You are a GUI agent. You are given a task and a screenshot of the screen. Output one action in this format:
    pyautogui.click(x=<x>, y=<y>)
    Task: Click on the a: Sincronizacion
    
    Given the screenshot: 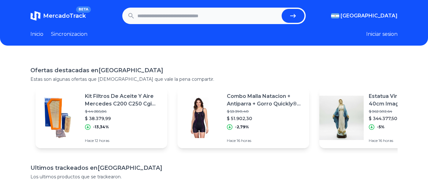 What is the action you would take?
    pyautogui.click(x=69, y=34)
    